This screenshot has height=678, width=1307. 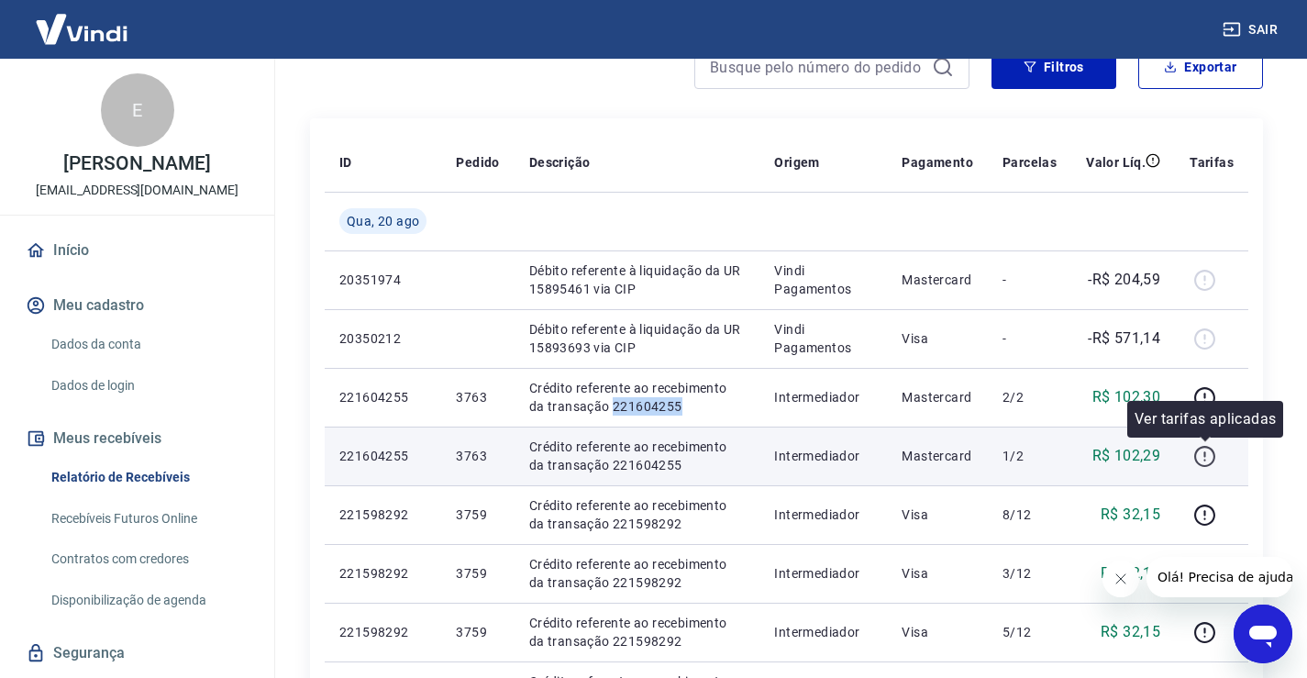 What do you see at coordinates (1029, 162) in the screenshot?
I see `p: Parcelas` at bounding box center [1029, 162].